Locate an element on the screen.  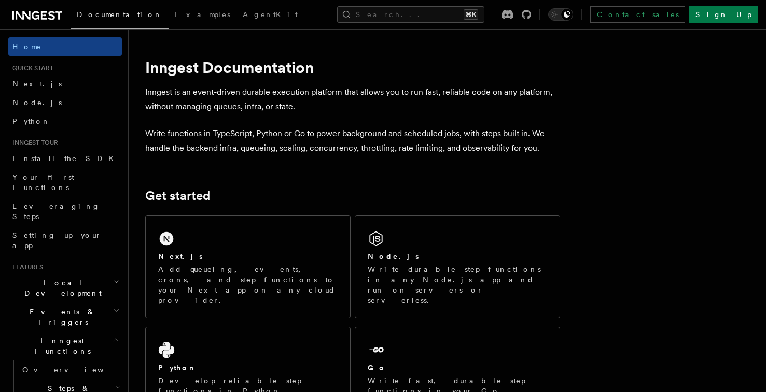
span: Leveraging Steps is located at coordinates (56, 212).